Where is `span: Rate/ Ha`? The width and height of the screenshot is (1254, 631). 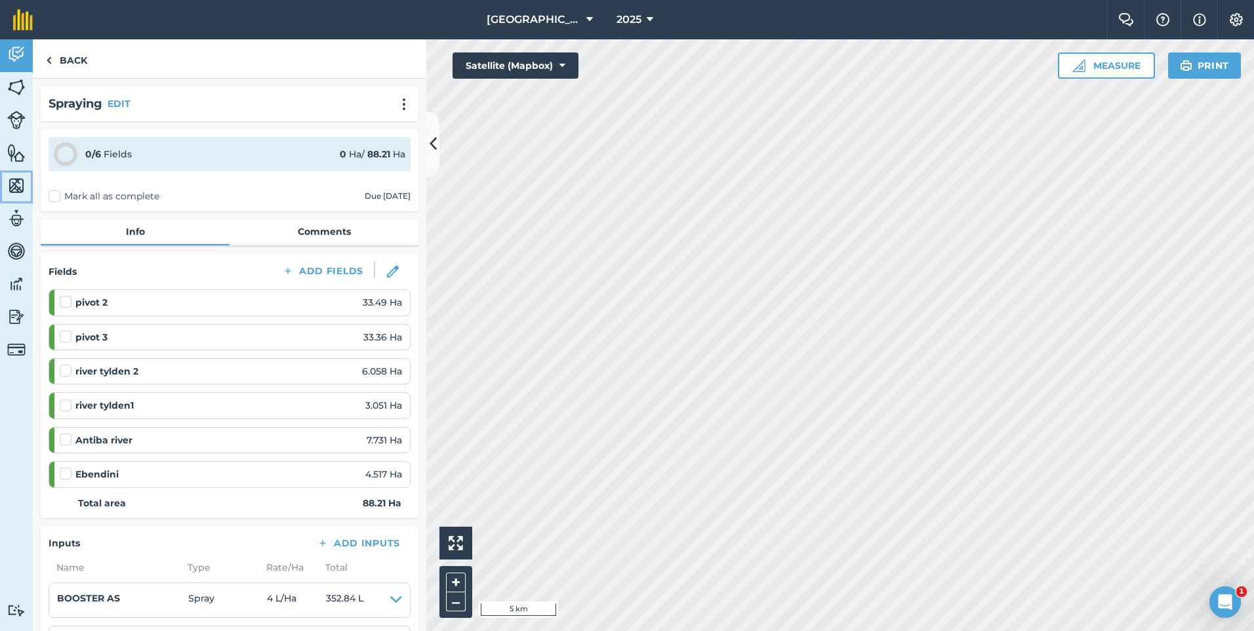 span: Rate/ Ha is located at coordinates (288, 567).